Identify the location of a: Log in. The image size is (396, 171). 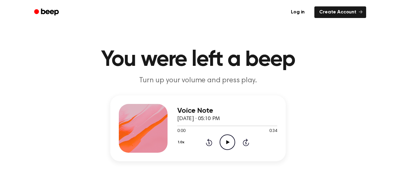
(298, 12).